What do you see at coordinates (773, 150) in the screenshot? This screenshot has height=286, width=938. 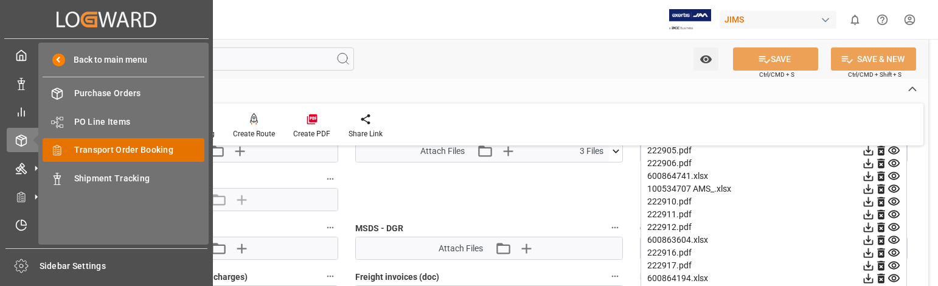 I see `div: 222905.pdf` at bounding box center [773, 150].